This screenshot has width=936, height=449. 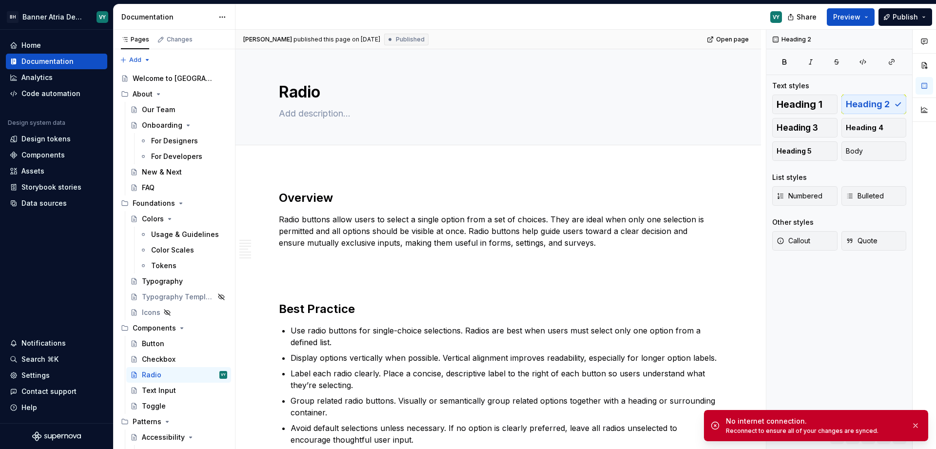 What do you see at coordinates (57, 139) in the screenshot?
I see `a: Design tokens` at bounding box center [57, 139].